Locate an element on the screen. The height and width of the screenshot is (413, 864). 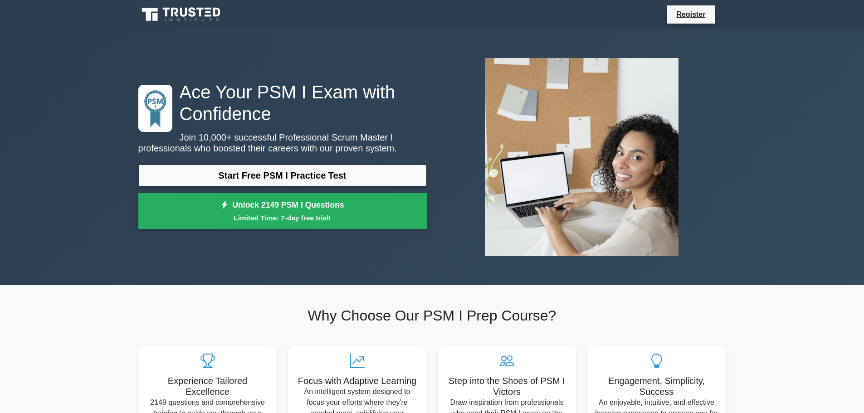
h1: Ace Your PSM I Exam with Confidence is located at coordinates (283, 103).